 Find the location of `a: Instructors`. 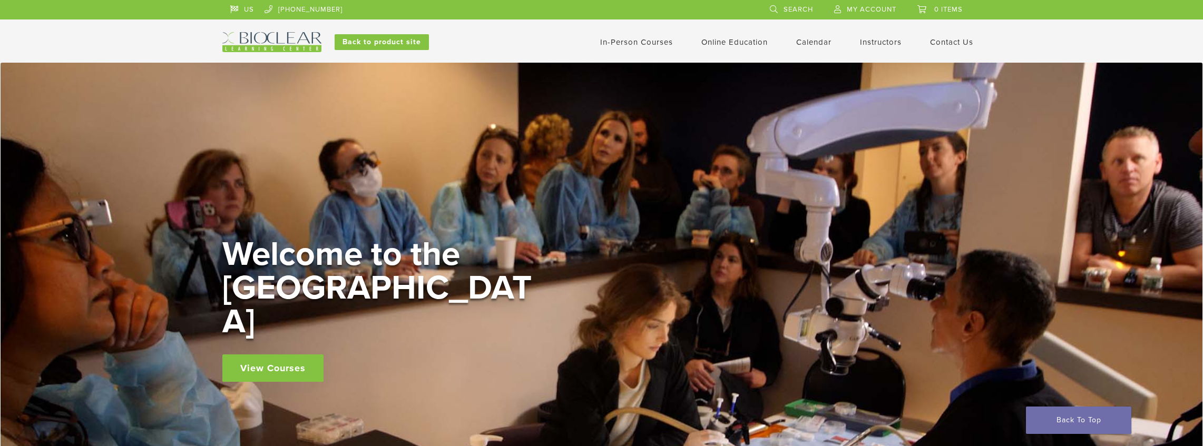

a: Instructors is located at coordinates (881, 42).